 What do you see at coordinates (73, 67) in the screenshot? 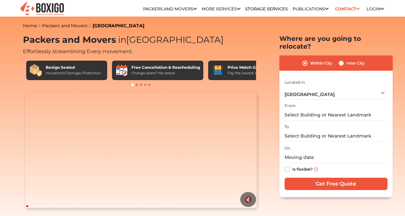
I see `div: Boxigo Sealed` at bounding box center [73, 67].